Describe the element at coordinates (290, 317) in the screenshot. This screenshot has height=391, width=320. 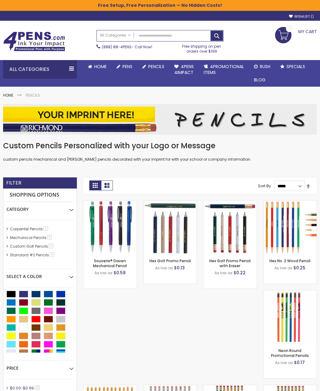
I see `img: Neon Round Promotional Pencils` at that location.